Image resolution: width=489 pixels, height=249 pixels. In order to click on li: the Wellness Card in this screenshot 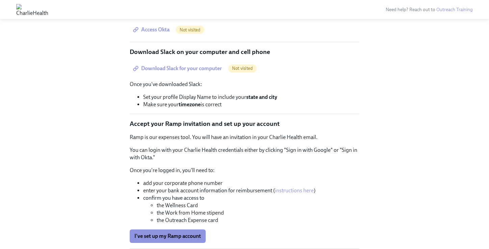, I will do `click(258, 205)`.